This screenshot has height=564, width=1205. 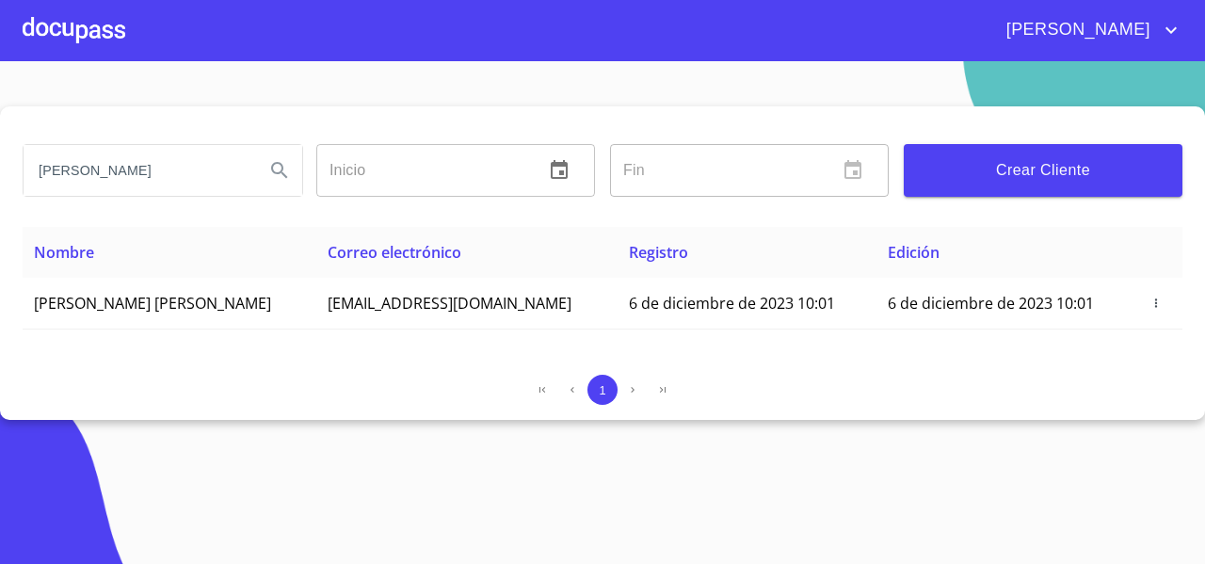 I want to click on button: Search, so click(x=280, y=170).